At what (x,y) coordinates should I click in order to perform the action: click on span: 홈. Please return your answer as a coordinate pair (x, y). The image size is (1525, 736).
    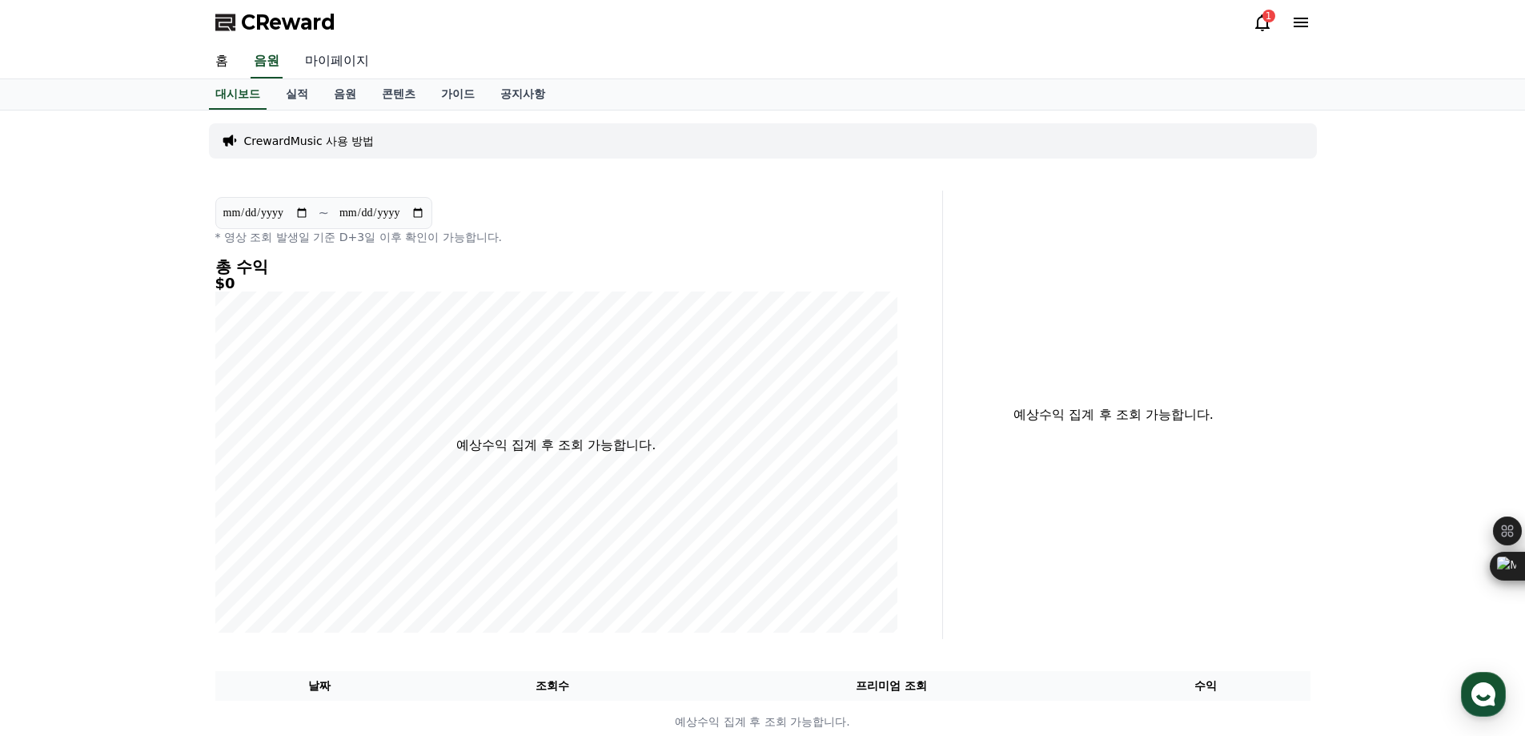
    Looking at the image, I should click on (55, 538).